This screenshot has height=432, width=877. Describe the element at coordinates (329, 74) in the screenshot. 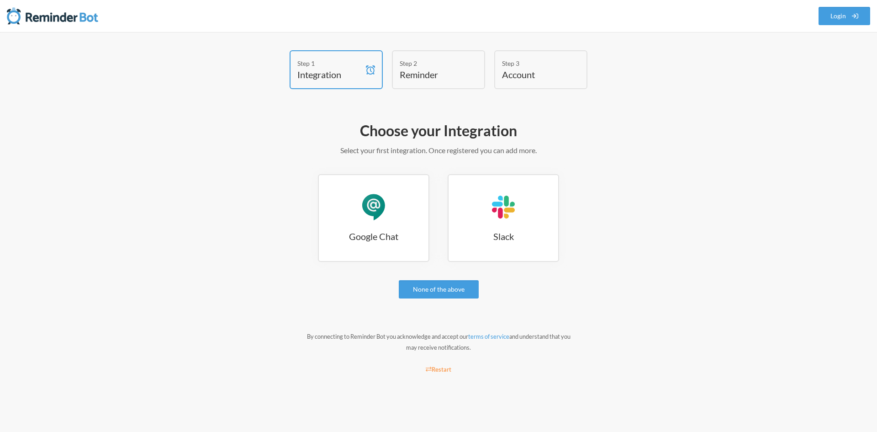

I see `h4: Integration` at that location.